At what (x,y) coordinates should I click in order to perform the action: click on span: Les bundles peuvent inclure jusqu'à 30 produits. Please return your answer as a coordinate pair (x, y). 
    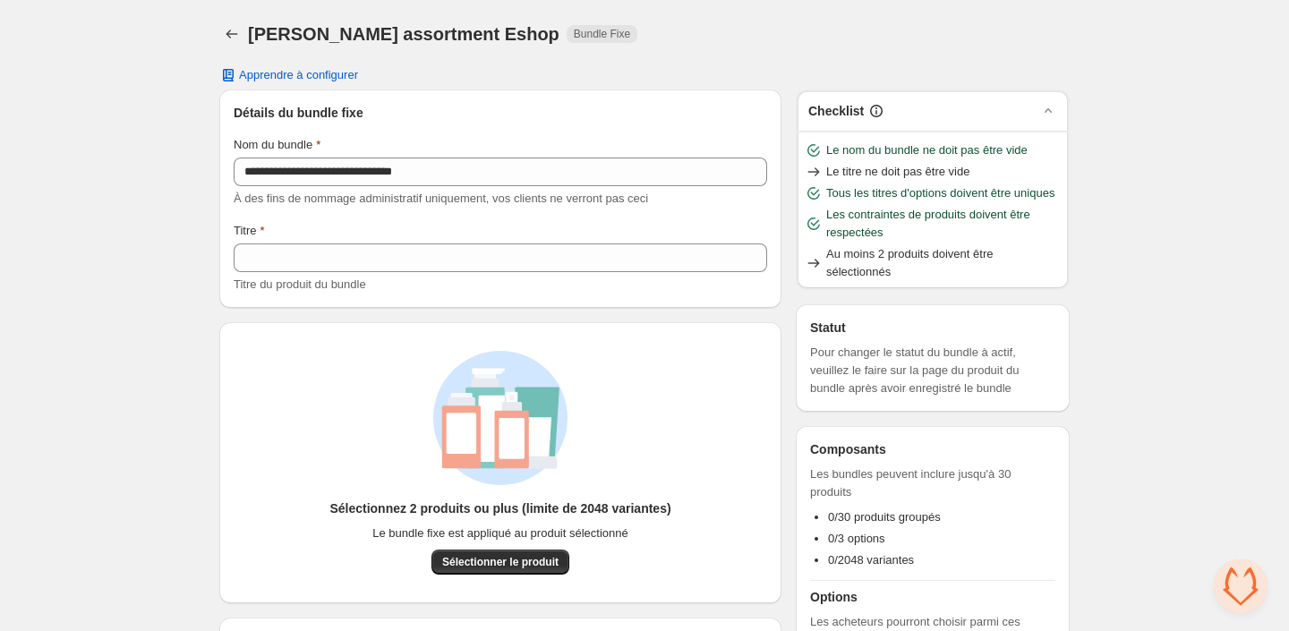
    Looking at the image, I should click on (932, 483).